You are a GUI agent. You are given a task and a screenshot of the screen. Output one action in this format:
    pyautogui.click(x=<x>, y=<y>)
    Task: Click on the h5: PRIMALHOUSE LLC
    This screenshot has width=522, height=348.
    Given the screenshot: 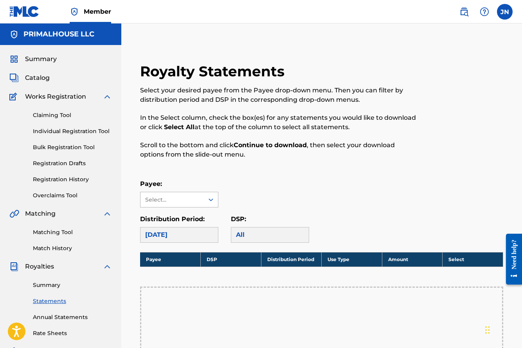 What is the action you would take?
    pyautogui.click(x=59, y=34)
    